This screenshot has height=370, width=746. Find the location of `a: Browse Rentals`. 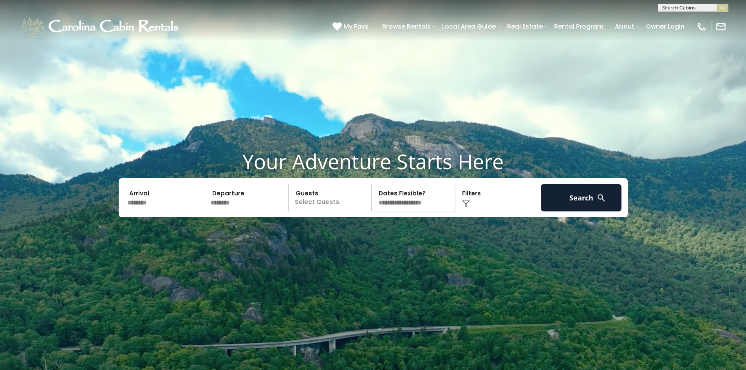

a: Browse Rentals is located at coordinates (406, 26).